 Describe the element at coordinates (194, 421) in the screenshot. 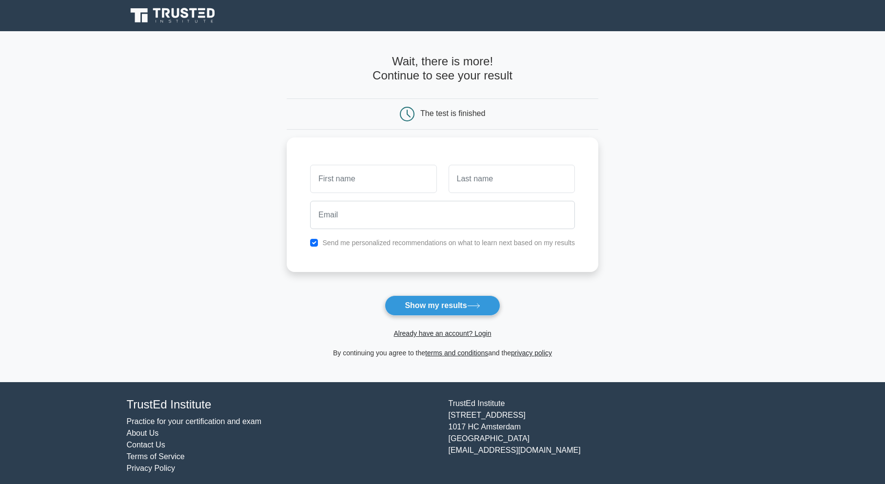

I see `a: Practice for your certification and exam` at that location.